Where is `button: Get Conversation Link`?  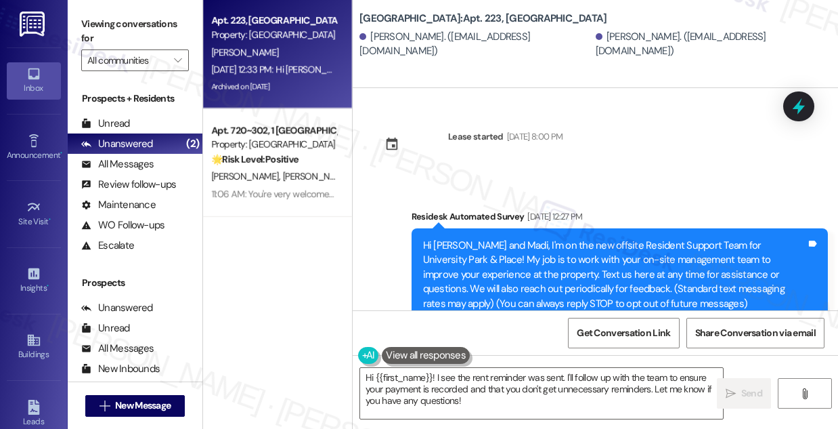 button: Get Conversation Link is located at coordinates (624, 332).